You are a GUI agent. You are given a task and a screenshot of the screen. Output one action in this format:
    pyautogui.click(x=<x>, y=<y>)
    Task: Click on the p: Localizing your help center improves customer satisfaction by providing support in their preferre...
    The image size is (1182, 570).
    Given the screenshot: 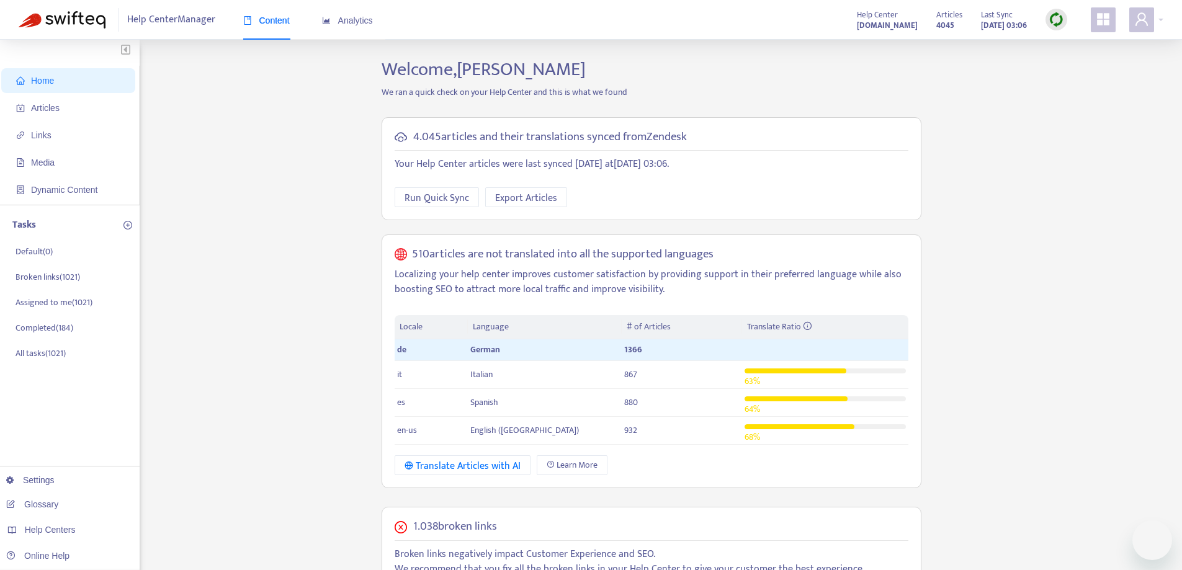 What is the action you would take?
    pyautogui.click(x=651, y=282)
    